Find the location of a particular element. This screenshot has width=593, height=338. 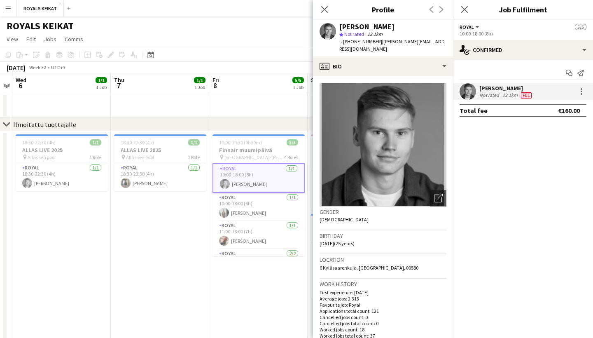

span: Thu is located at coordinates (119, 80).